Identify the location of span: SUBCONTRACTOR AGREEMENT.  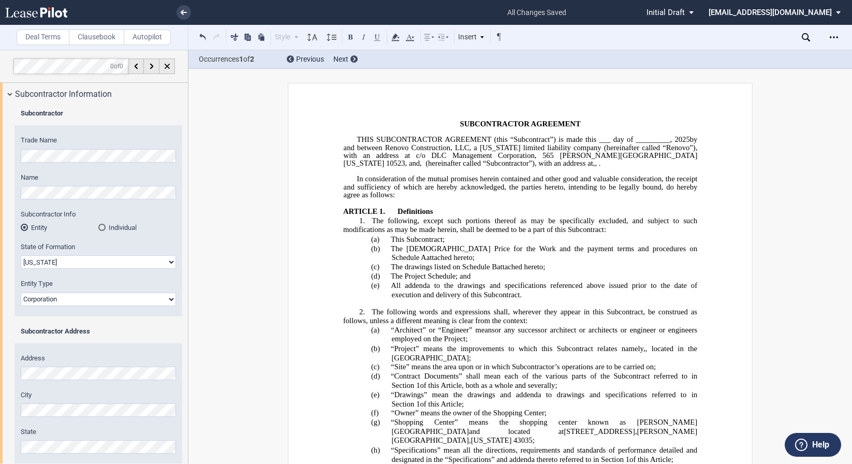
(520, 123).